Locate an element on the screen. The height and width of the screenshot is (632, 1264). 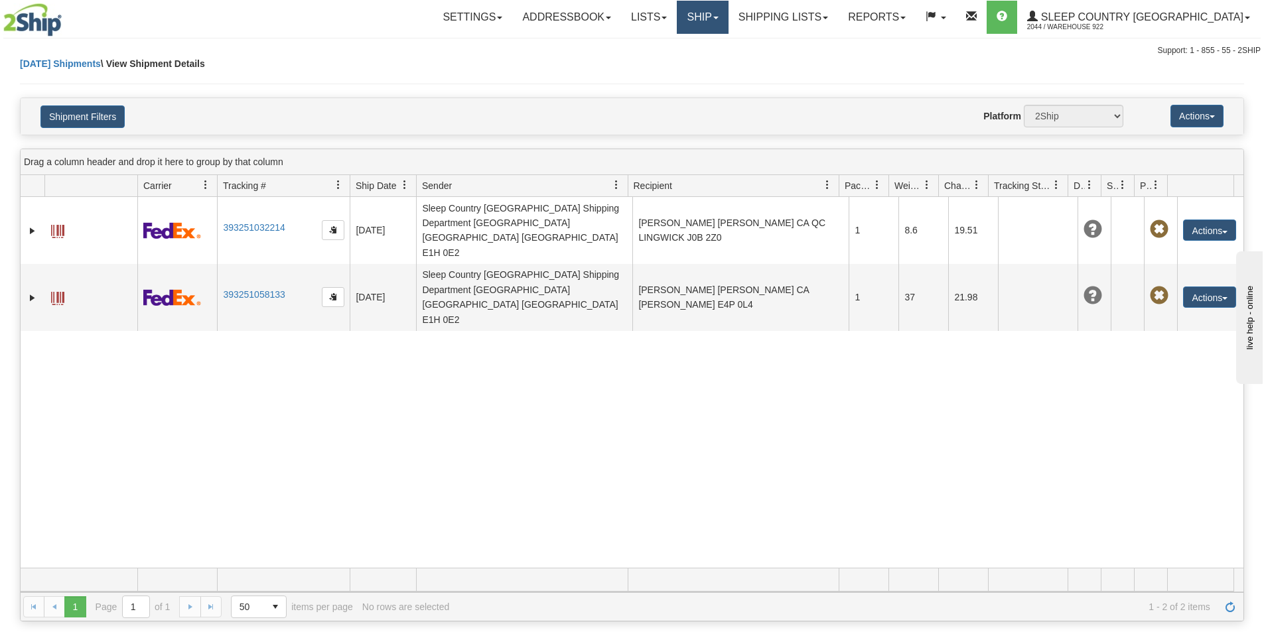
span: 2044 / Warehouse 922 is located at coordinates (1077, 27).